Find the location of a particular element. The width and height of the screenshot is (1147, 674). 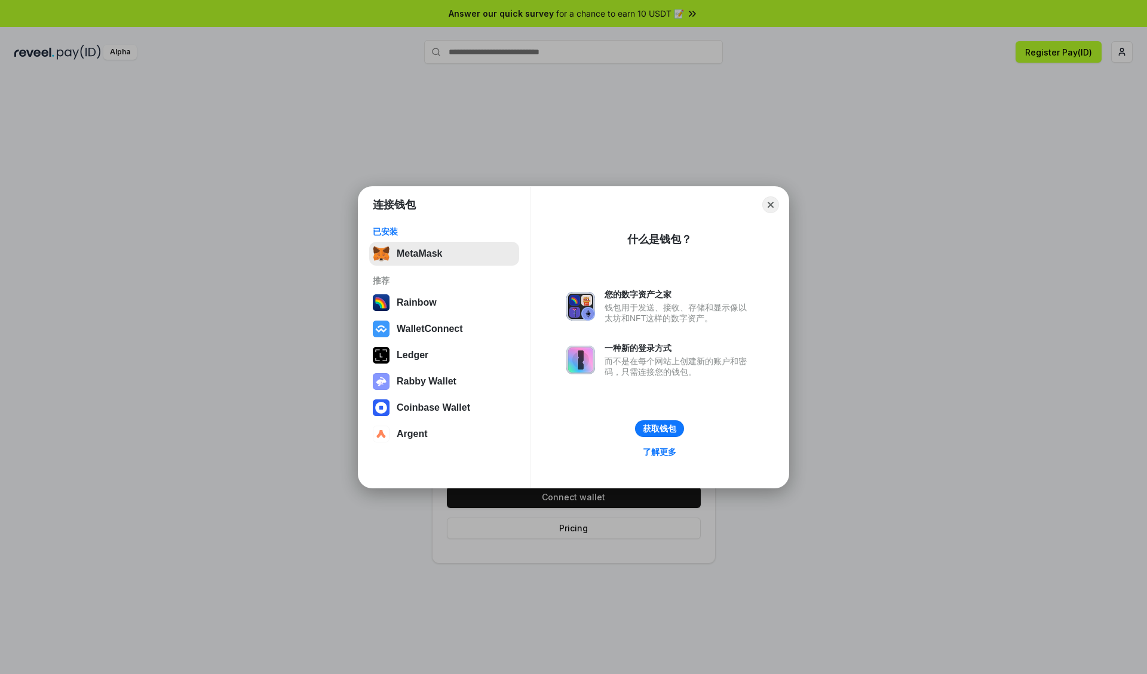

button: Coinbase Wallet is located at coordinates (444, 408).